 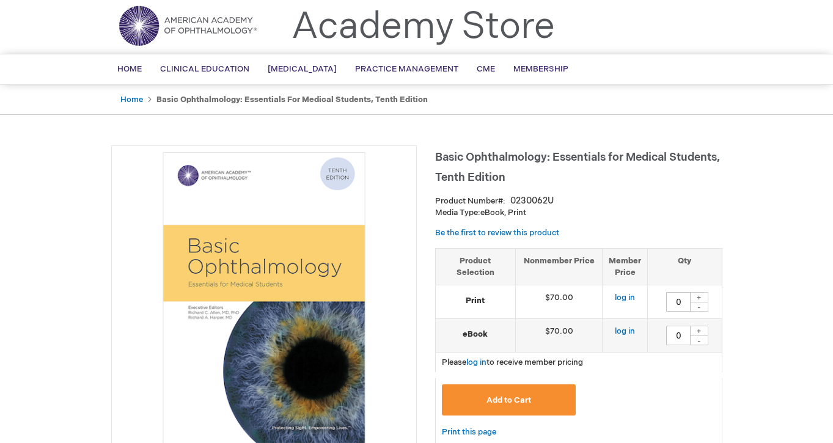 I want to click on span: Basic Ophthalmology: Essentials for Medical Students, Tenth Edition, so click(x=578, y=168).